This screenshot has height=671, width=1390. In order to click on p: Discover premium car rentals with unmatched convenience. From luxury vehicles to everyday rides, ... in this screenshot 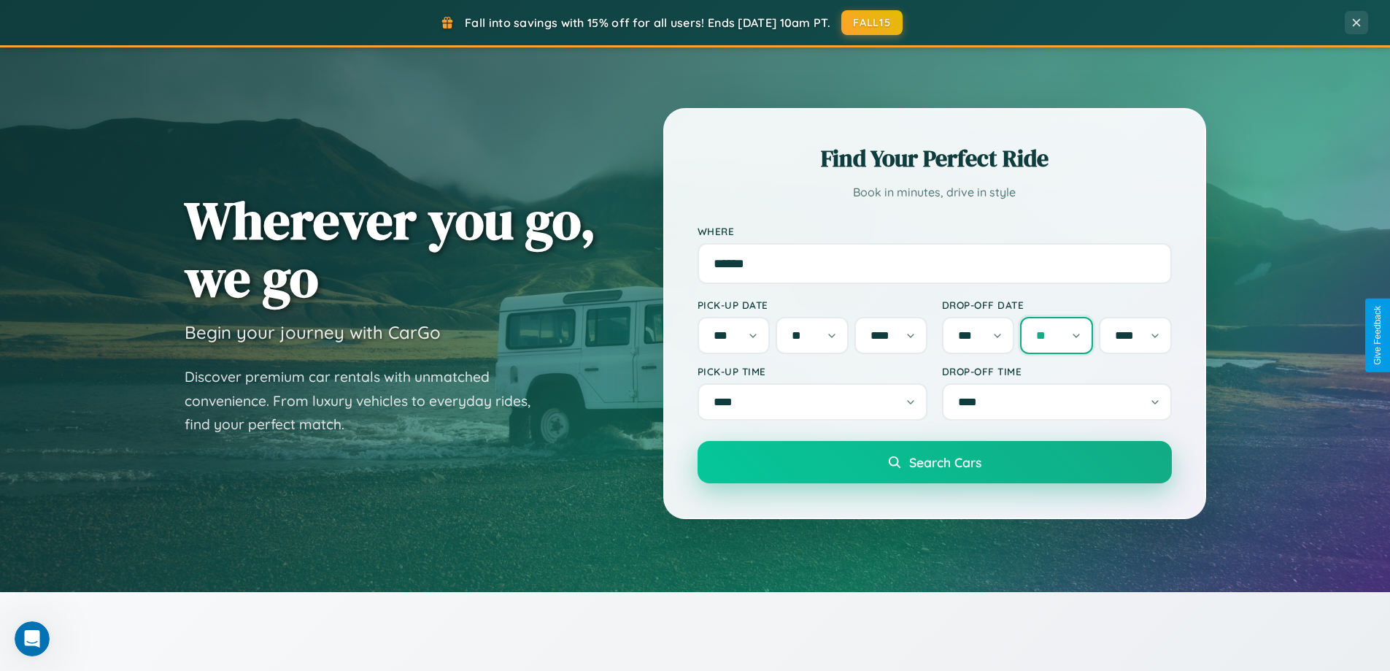, I will do `click(367, 401)`.